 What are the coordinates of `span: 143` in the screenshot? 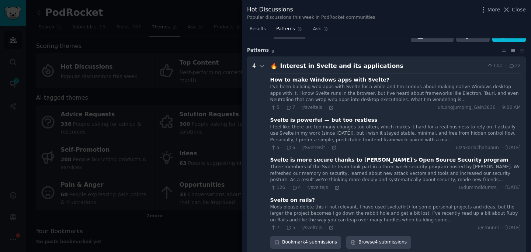 It's located at (494, 66).